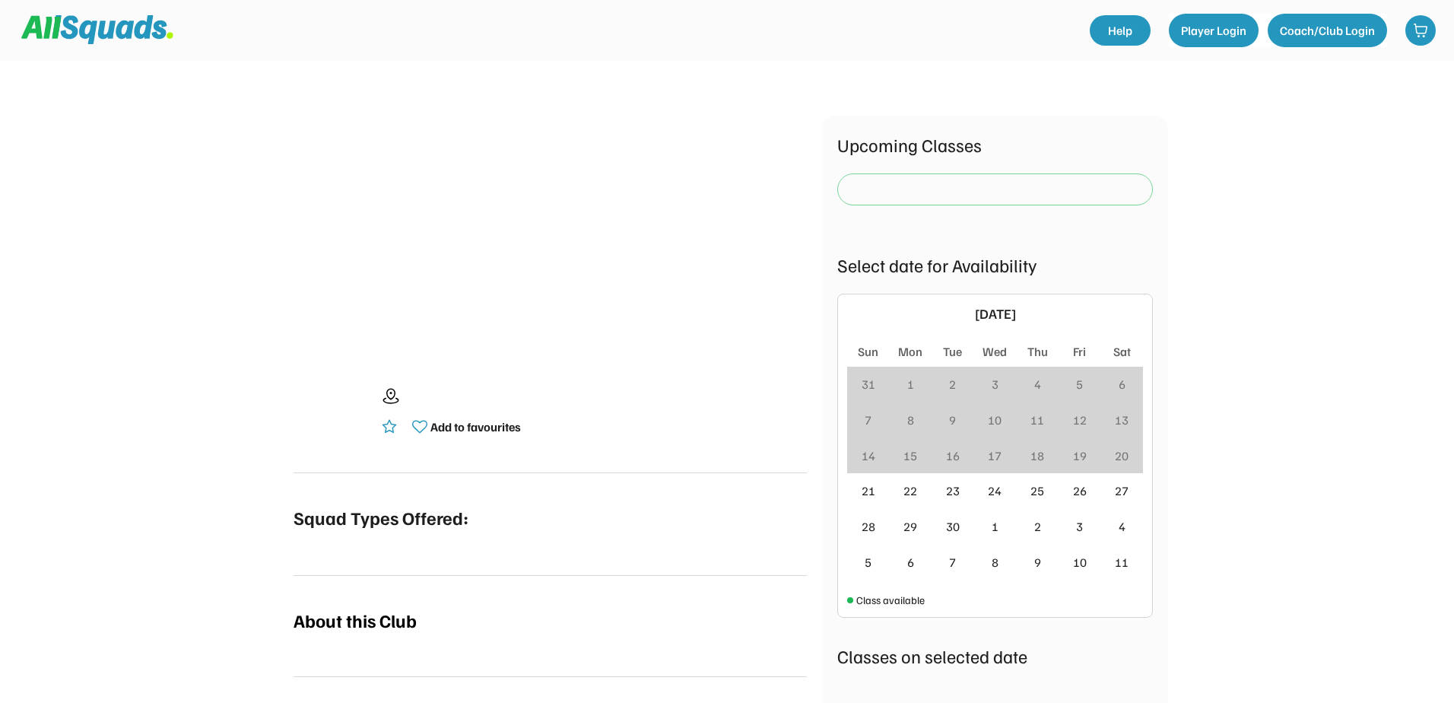  What do you see at coordinates (381, 517) in the screenshot?
I see `div: Squad Types Offered:` at bounding box center [381, 517].